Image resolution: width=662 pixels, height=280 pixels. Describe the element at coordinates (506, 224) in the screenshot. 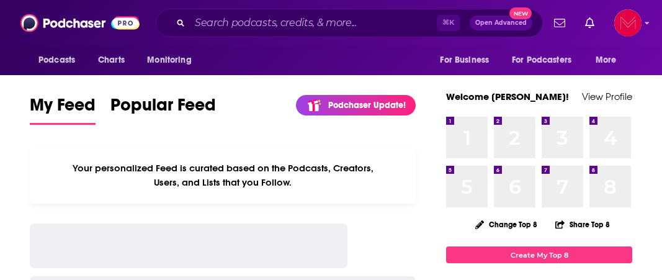

I see `button: Change Top 8` at that location.